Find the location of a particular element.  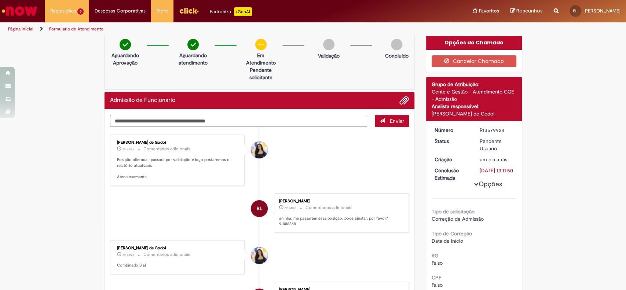

img: ServiceNow is located at coordinates (19, 11).